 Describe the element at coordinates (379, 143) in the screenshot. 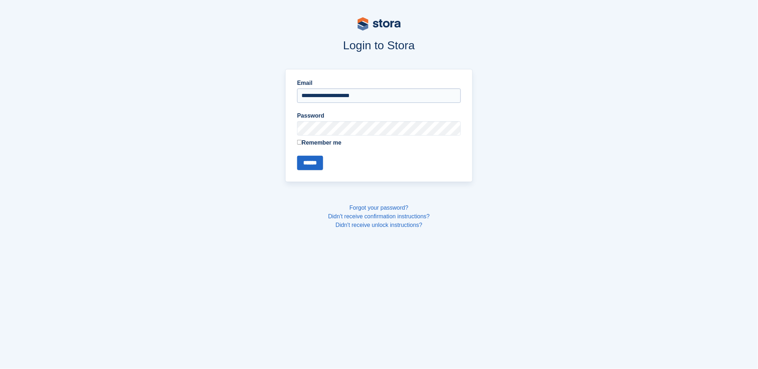

I see `label: Remember me` at that location.